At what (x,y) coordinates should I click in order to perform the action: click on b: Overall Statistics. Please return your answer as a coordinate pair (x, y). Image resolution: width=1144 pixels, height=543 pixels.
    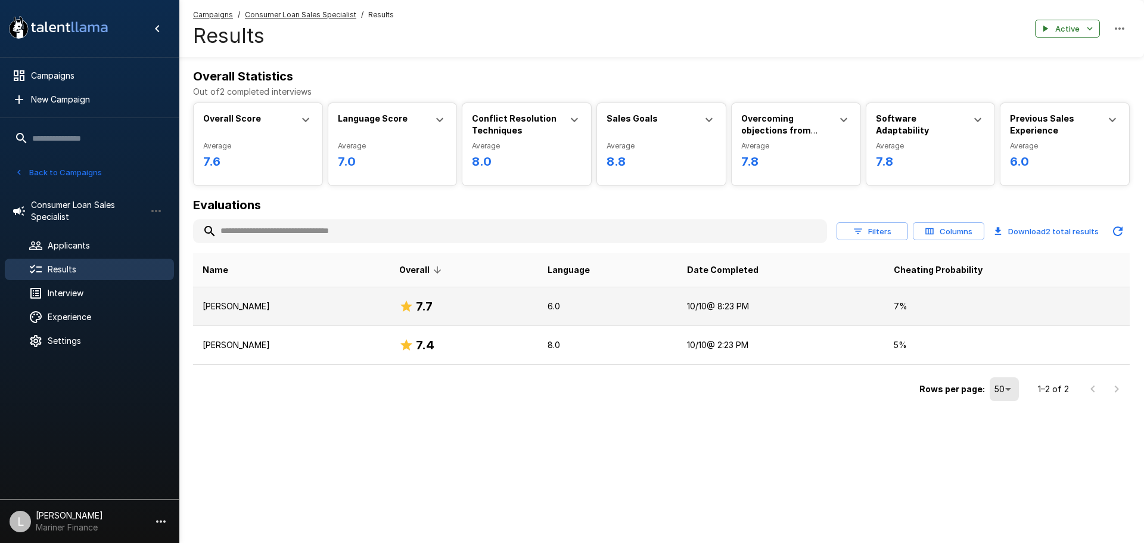
    Looking at the image, I should click on (243, 76).